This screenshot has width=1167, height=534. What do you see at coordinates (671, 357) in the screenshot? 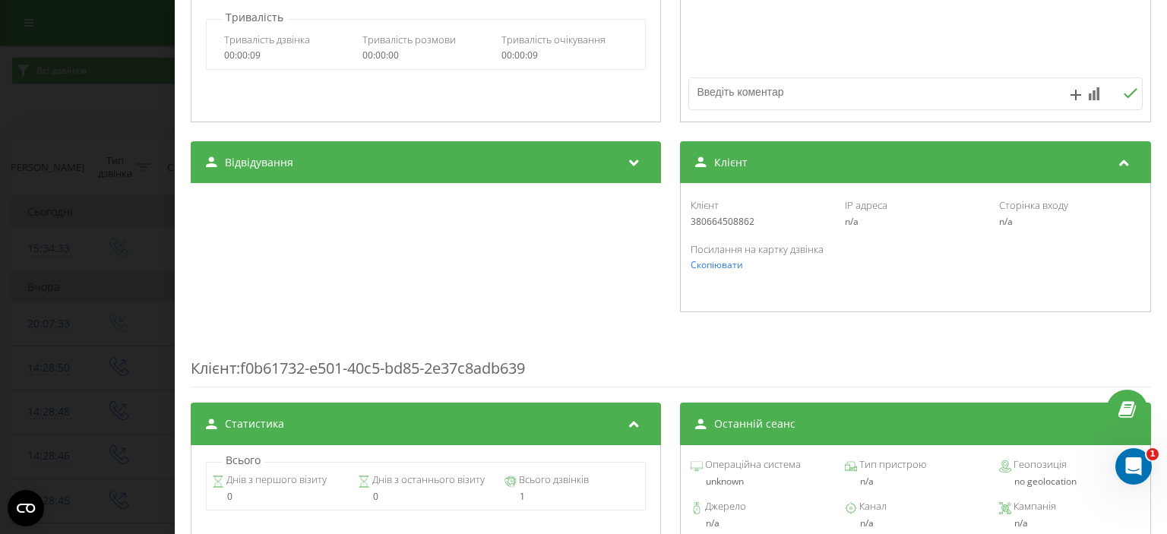
I see `div: : f0b61732-e501-40c5-bd85-2e37c8adb639` at bounding box center [671, 357].